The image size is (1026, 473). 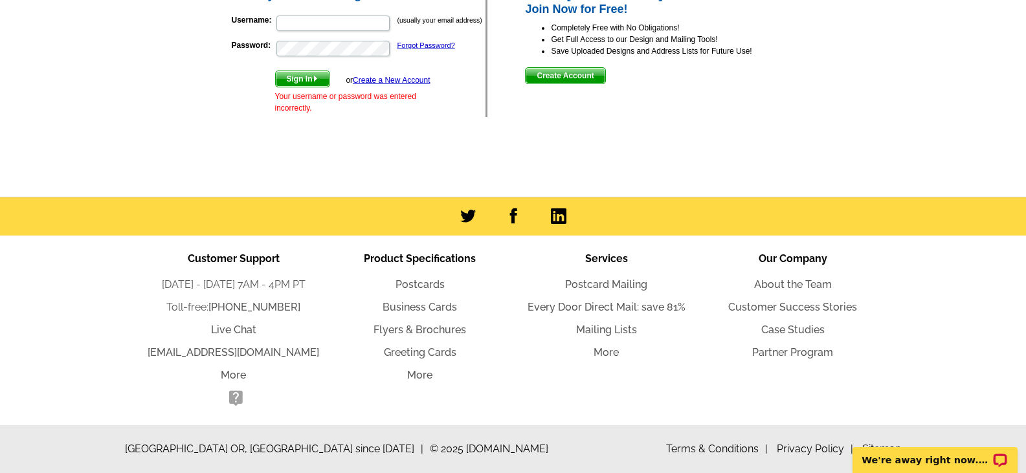 What do you see at coordinates (426, 45) in the screenshot?
I see `a: Forgot Password?` at bounding box center [426, 45].